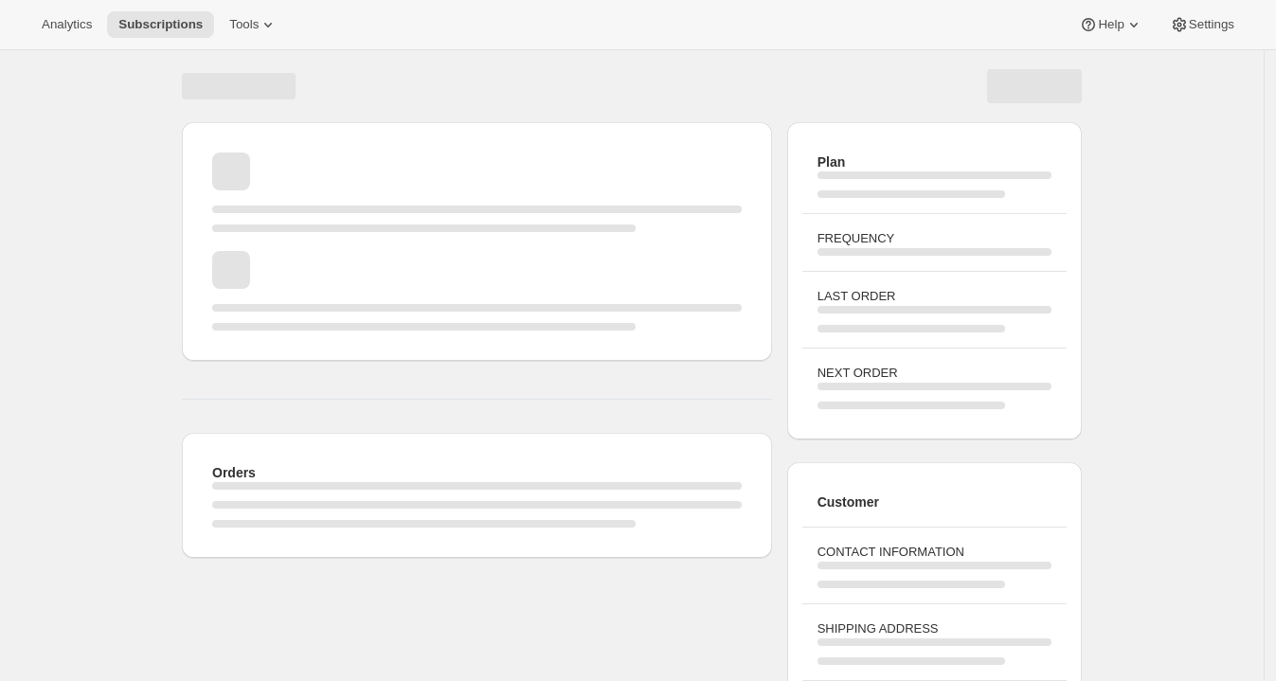 This screenshot has width=1276, height=681. Describe the element at coordinates (160, 25) in the screenshot. I see `button: Subscriptions` at that location.